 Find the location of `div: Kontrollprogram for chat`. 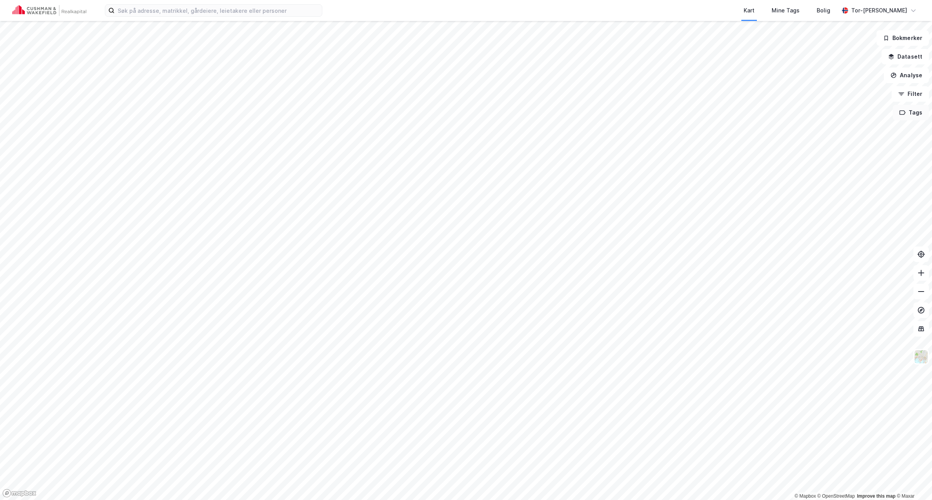

div: Kontrollprogram for chat is located at coordinates (913, 482).